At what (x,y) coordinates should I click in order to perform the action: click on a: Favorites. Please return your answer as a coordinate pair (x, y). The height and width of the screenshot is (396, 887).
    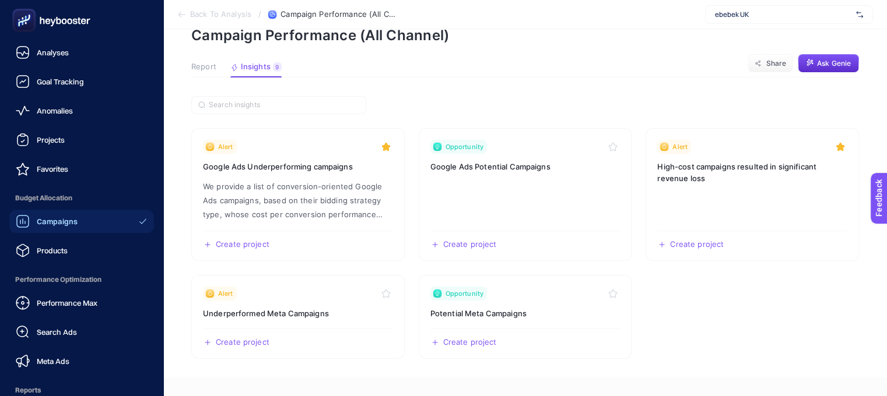
    Looking at the image, I should click on (82, 169).